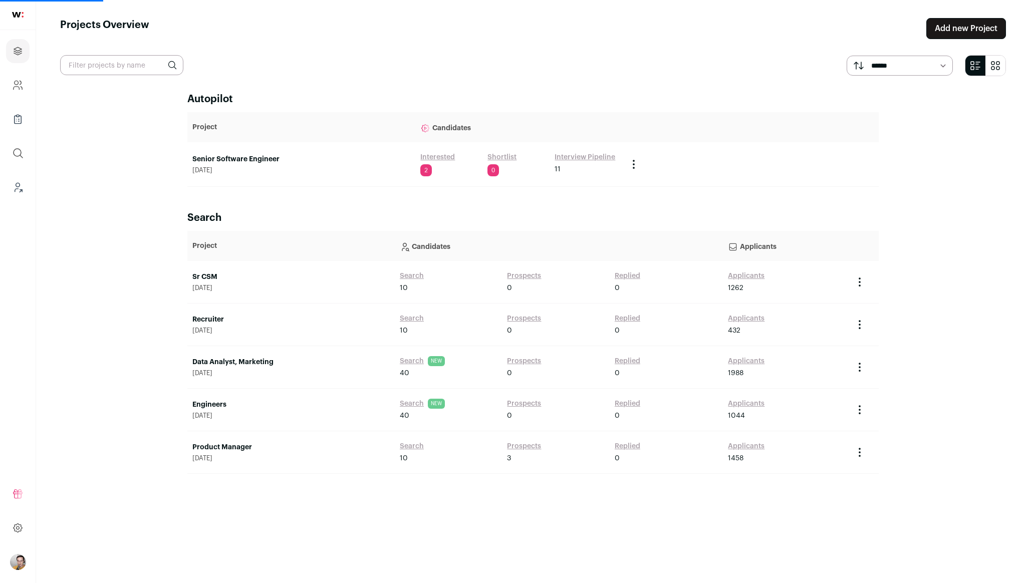 The image size is (1030, 583). I want to click on a: Interested, so click(437, 157).